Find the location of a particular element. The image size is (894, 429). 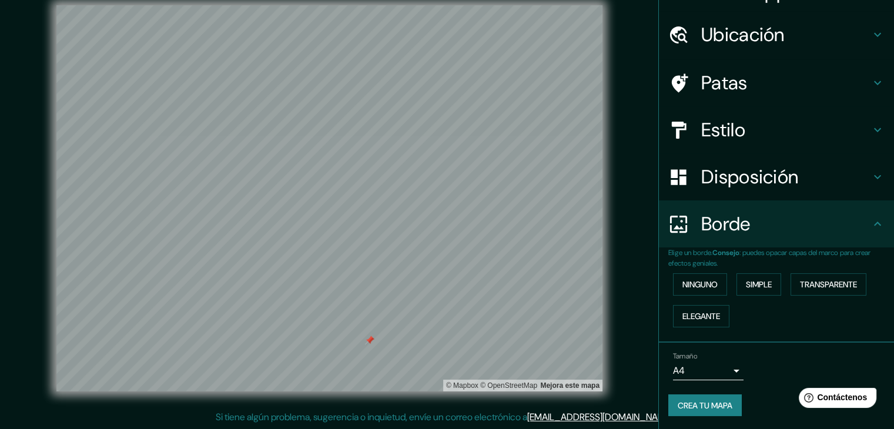

font: © Mapbox is located at coordinates (462, 386).